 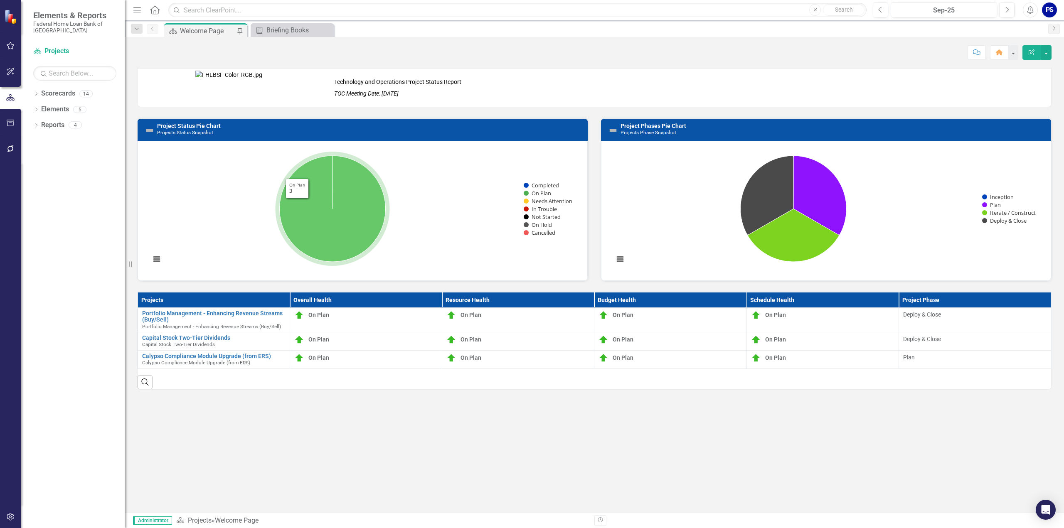 What do you see at coordinates (55, 109) in the screenshot?
I see `a: Elements` at bounding box center [55, 109].